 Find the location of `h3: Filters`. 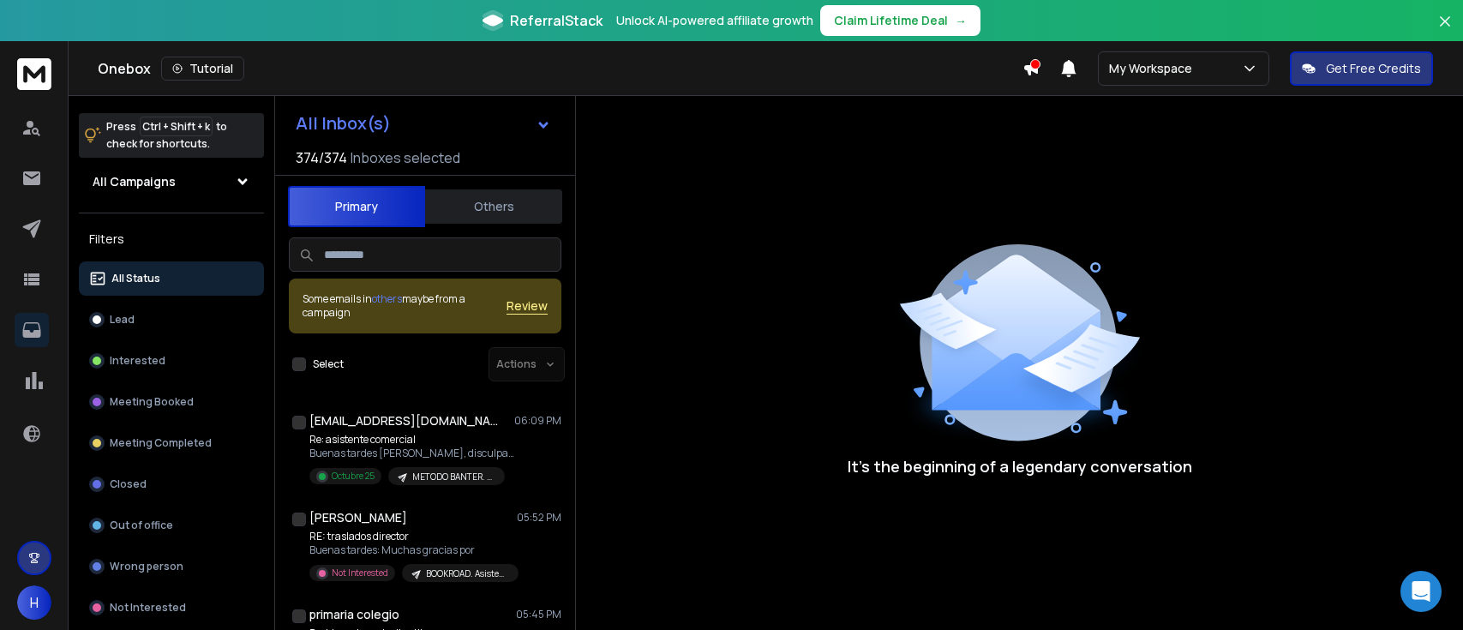

h3: Filters is located at coordinates (171, 239).